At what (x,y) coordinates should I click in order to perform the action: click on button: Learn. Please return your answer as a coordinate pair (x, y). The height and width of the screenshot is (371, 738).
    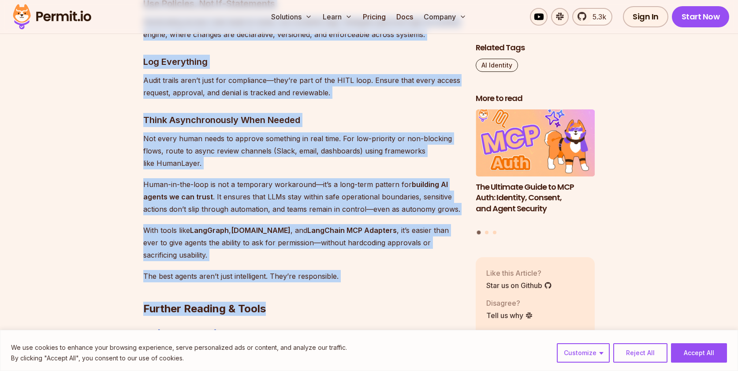
    Looking at the image, I should click on (337, 17).